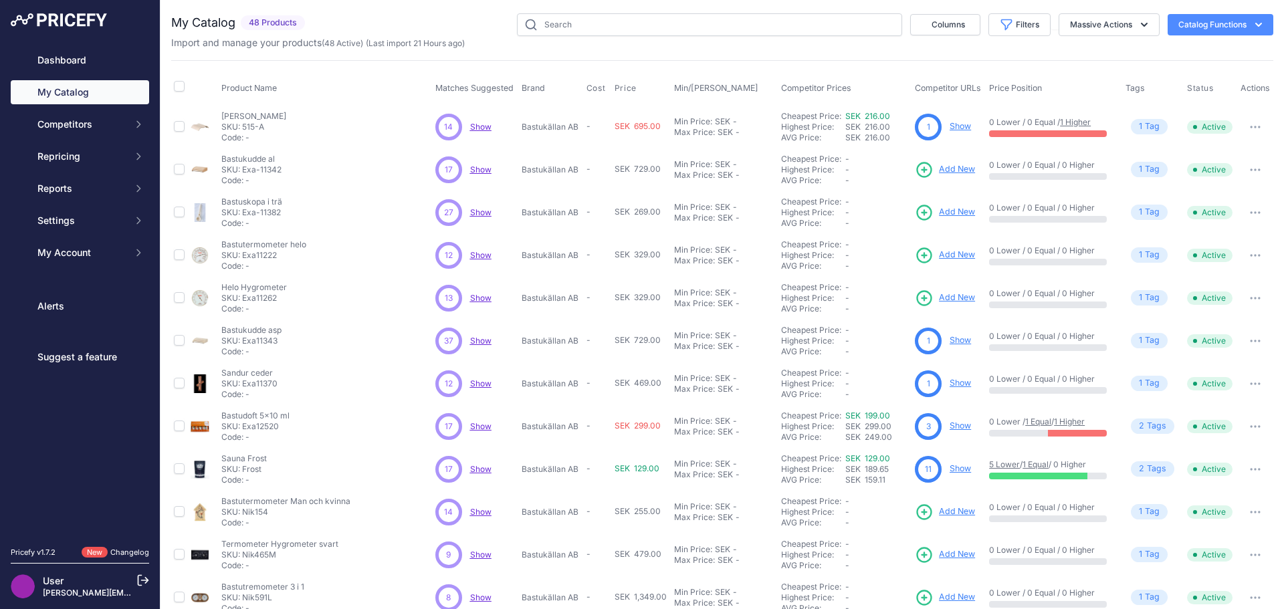 The image size is (1284, 609). Describe the element at coordinates (256, 427) in the screenshot. I see `p: SKU: Exa12520` at that location.